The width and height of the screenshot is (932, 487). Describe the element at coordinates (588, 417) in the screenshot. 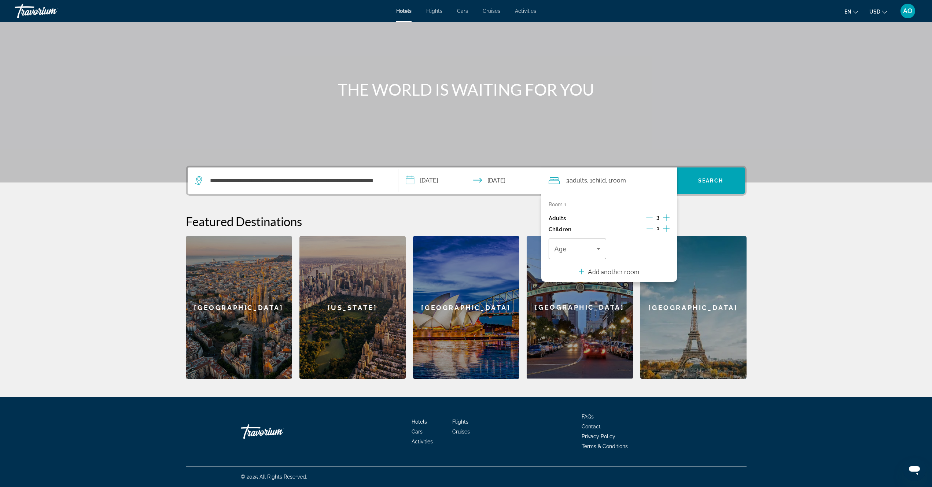

I see `span: FAQs` at that location.